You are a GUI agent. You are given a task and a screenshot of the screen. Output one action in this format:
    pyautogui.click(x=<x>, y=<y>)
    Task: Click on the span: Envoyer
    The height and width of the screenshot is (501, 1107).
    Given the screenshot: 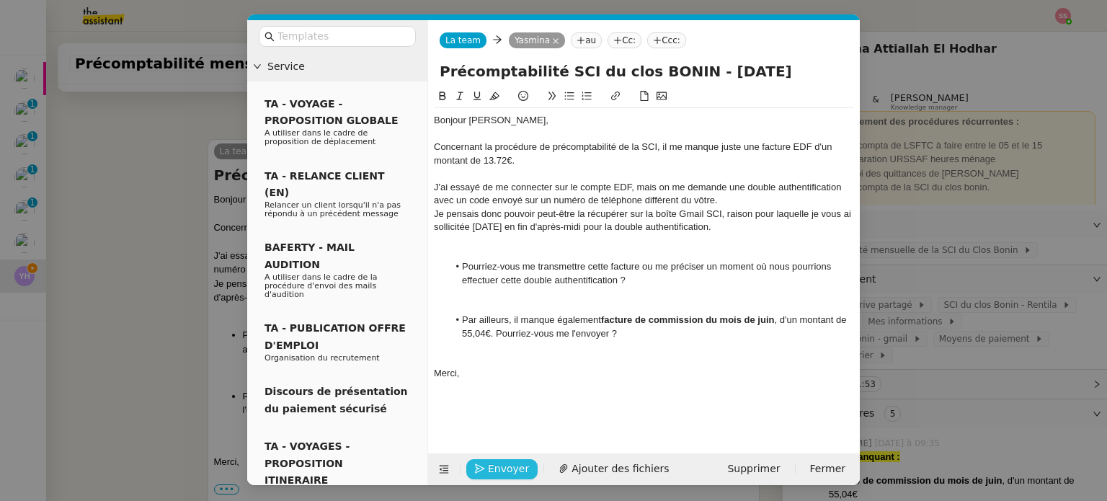 What is the action you would take?
    pyautogui.click(x=508, y=468)
    